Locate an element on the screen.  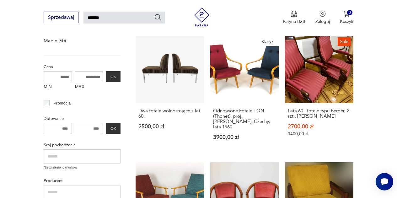
p: Datowanie is located at coordinates (82, 119).